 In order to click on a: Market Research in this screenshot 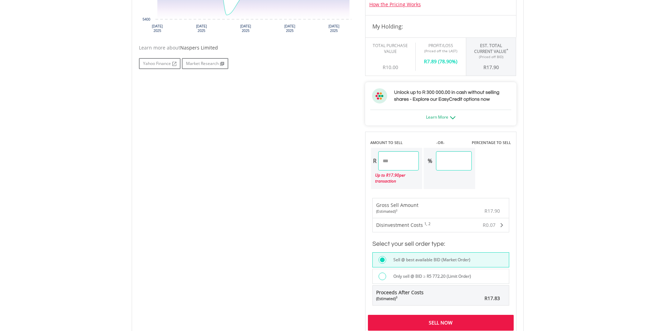, I will do `click(205, 64)`.